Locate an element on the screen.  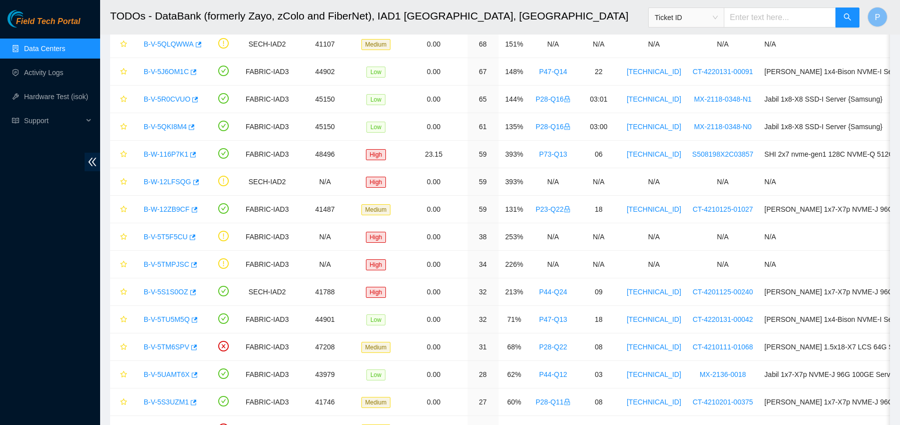
td: 18 is located at coordinates (599, 209).